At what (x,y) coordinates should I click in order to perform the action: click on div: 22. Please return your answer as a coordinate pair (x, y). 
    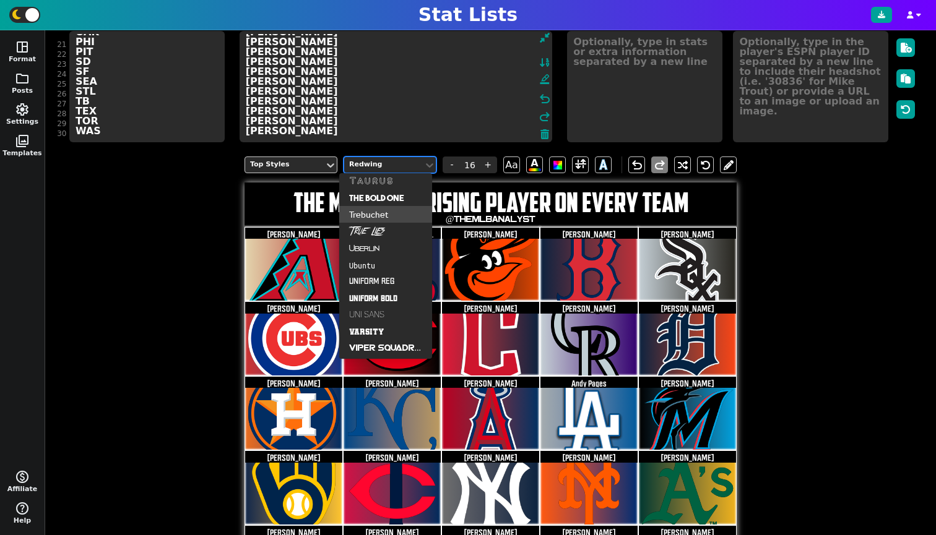
    Looking at the image, I should click on (61, 54).